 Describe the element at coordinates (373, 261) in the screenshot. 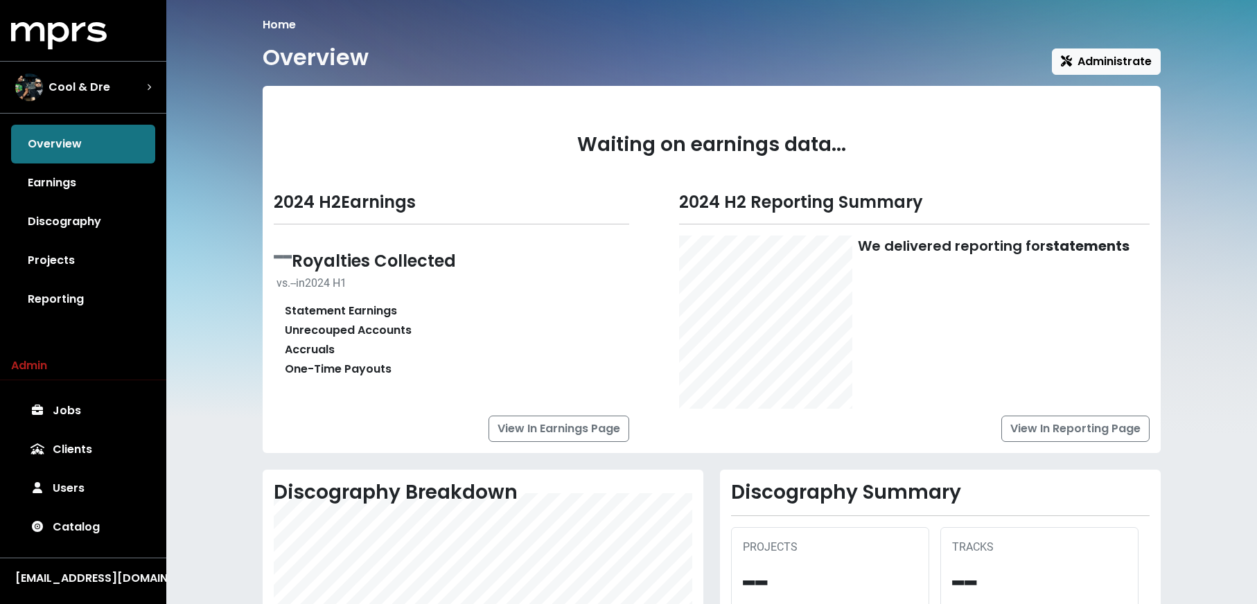

I see `span: Royalties Collected` at that location.